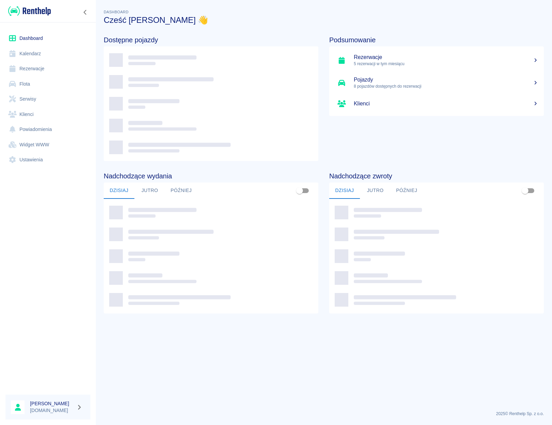 This screenshot has width=552, height=425. Describe the element at coordinates (48, 54) in the screenshot. I see `a: Kalendarz` at that location.